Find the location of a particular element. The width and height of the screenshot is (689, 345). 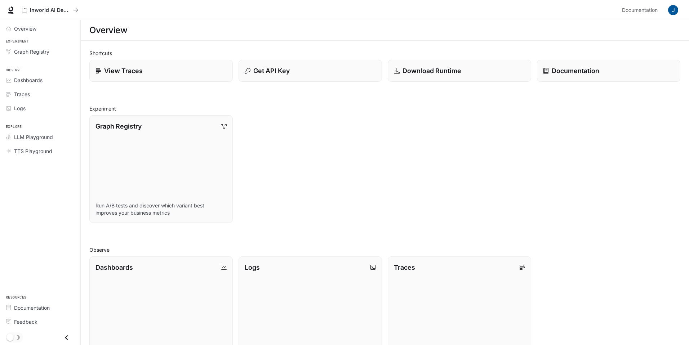

p: Traces is located at coordinates (404, 267).